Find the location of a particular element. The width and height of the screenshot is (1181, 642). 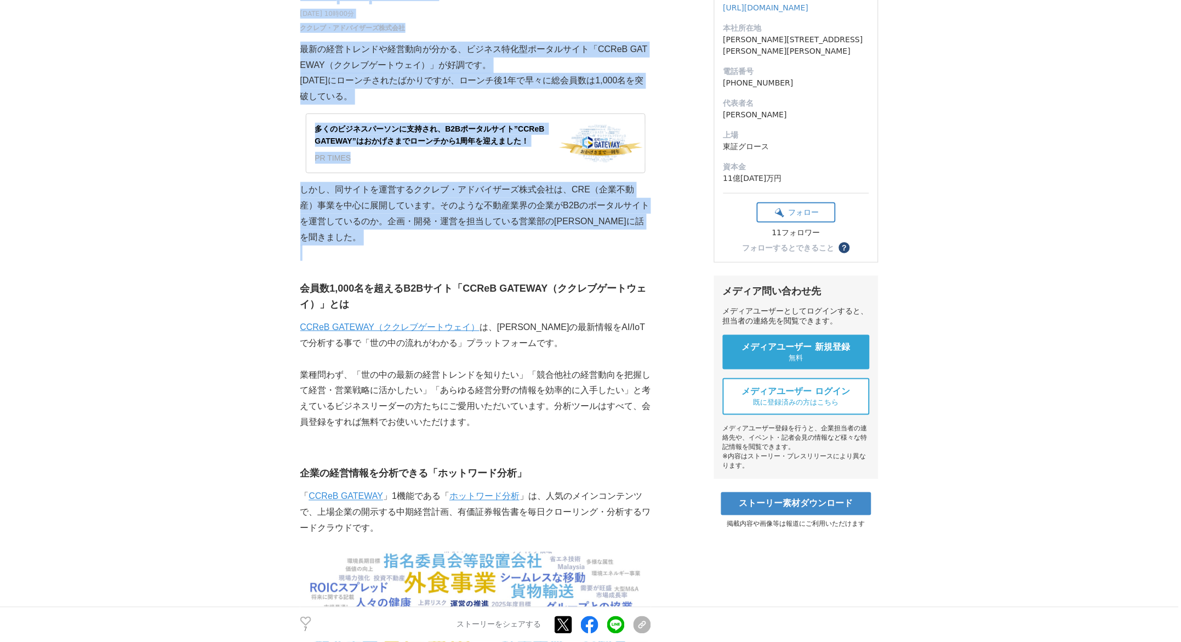

a: メディアユーザー 新規登録 無料 is located at coordinates (797, 352).